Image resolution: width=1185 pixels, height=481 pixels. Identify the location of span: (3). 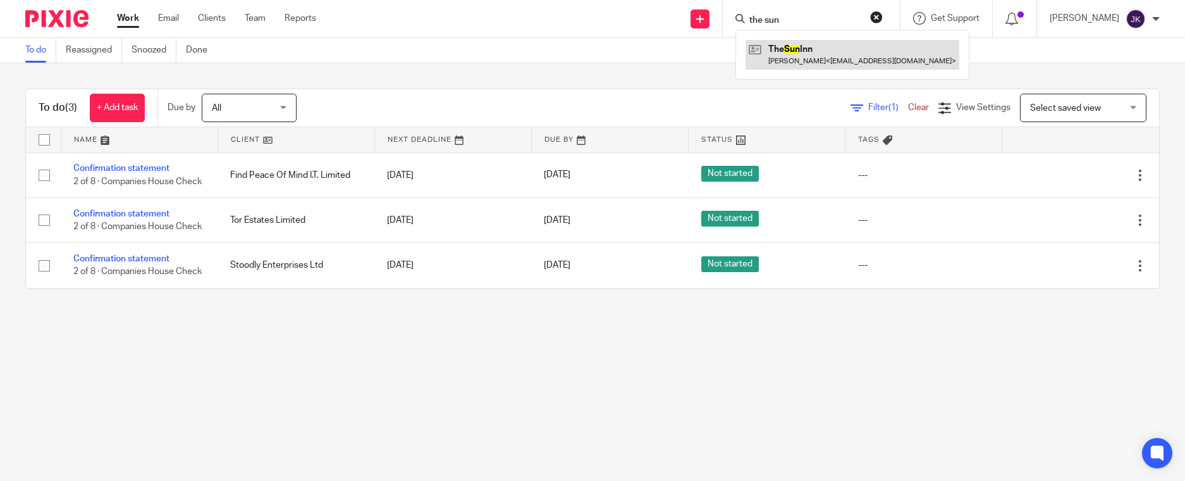
(71, 108).